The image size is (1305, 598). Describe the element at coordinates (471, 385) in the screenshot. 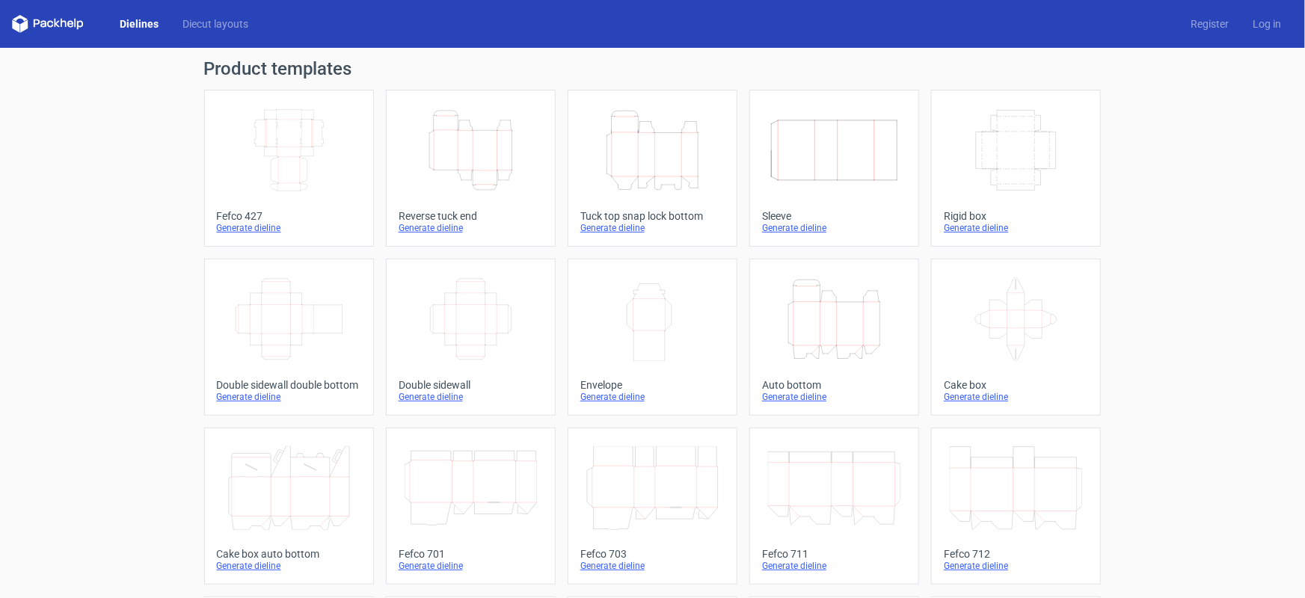

I see `div: Double sidewall` at that location.